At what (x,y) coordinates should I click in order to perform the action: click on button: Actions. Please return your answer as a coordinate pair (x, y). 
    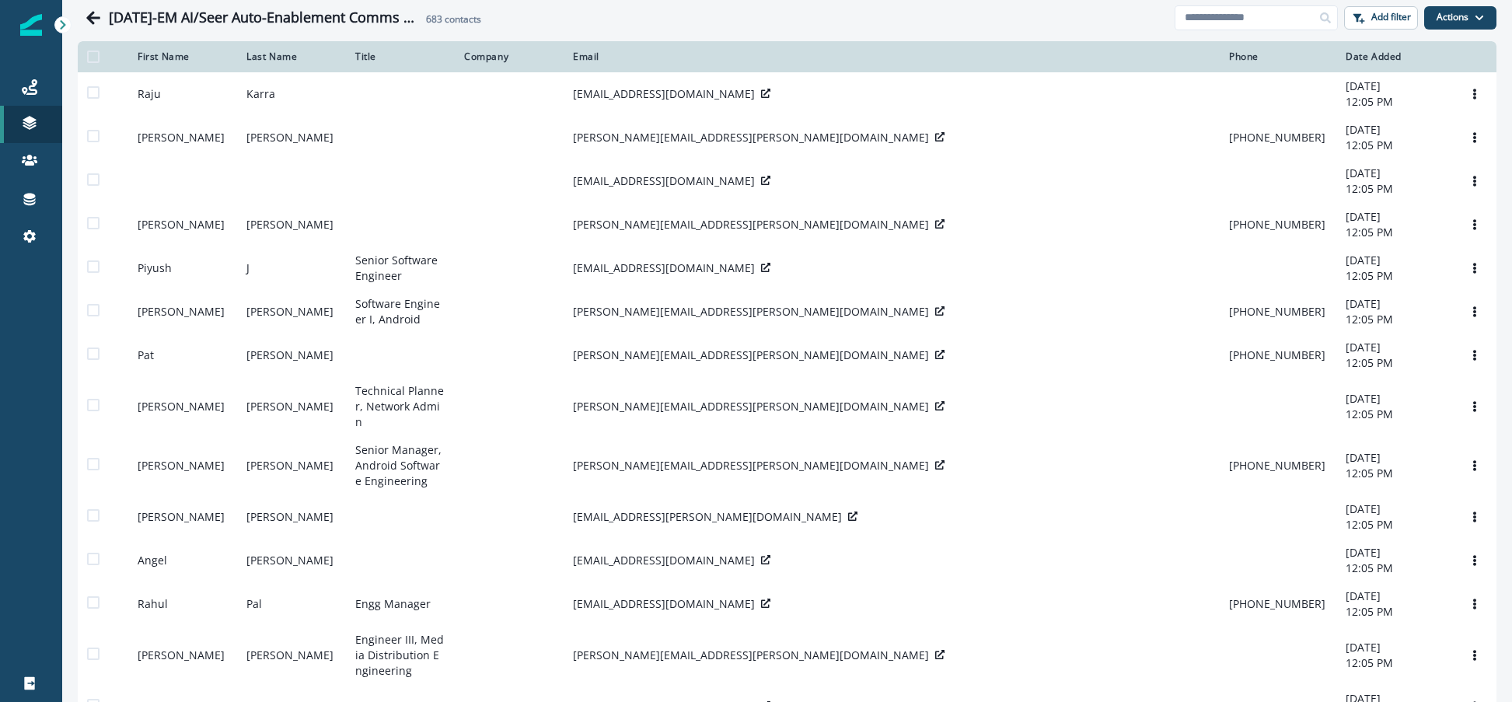
    Looking at the image, I should click on (1460, 18).